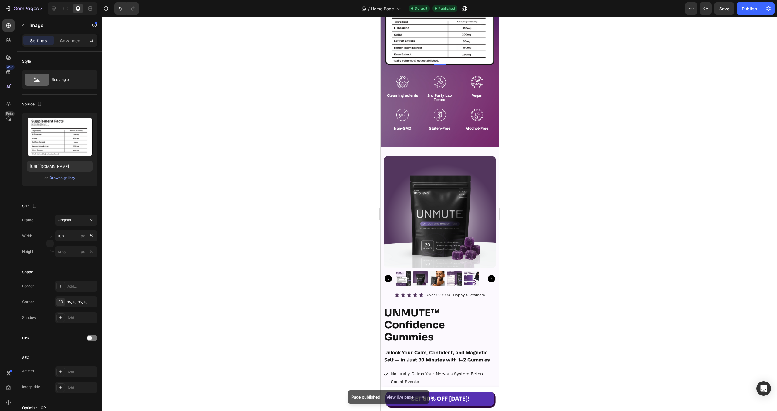 This screenshot has height=411, width=777. What do you see at coordinates (724, 9) in the screenshot?
I see `span: Save` at bounding box center [724, 9].